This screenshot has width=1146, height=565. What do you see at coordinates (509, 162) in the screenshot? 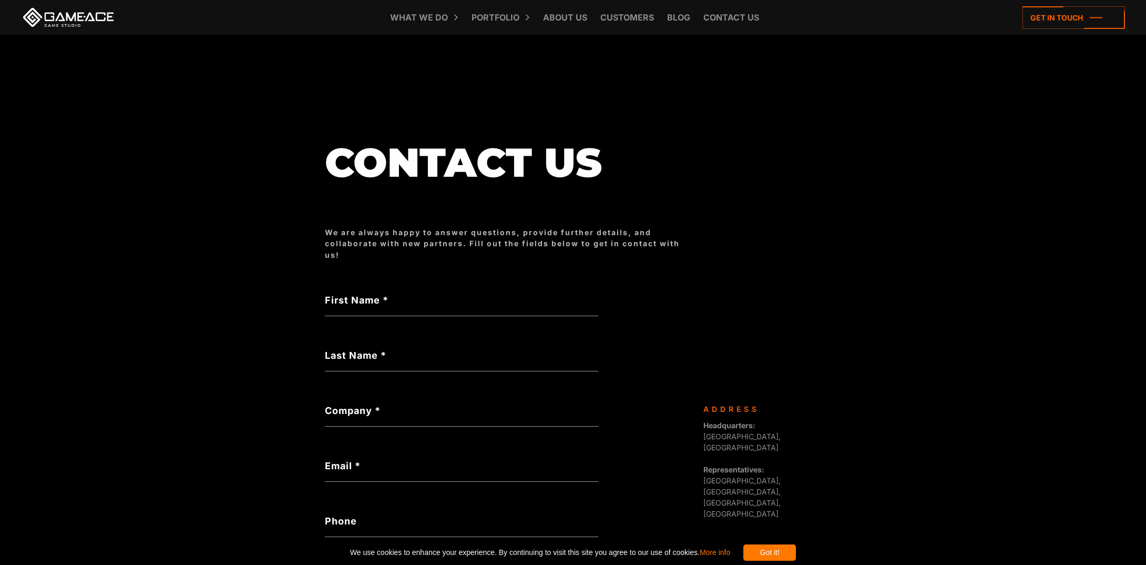
I see `h1: Contact us` at bounding box center [509, 162].